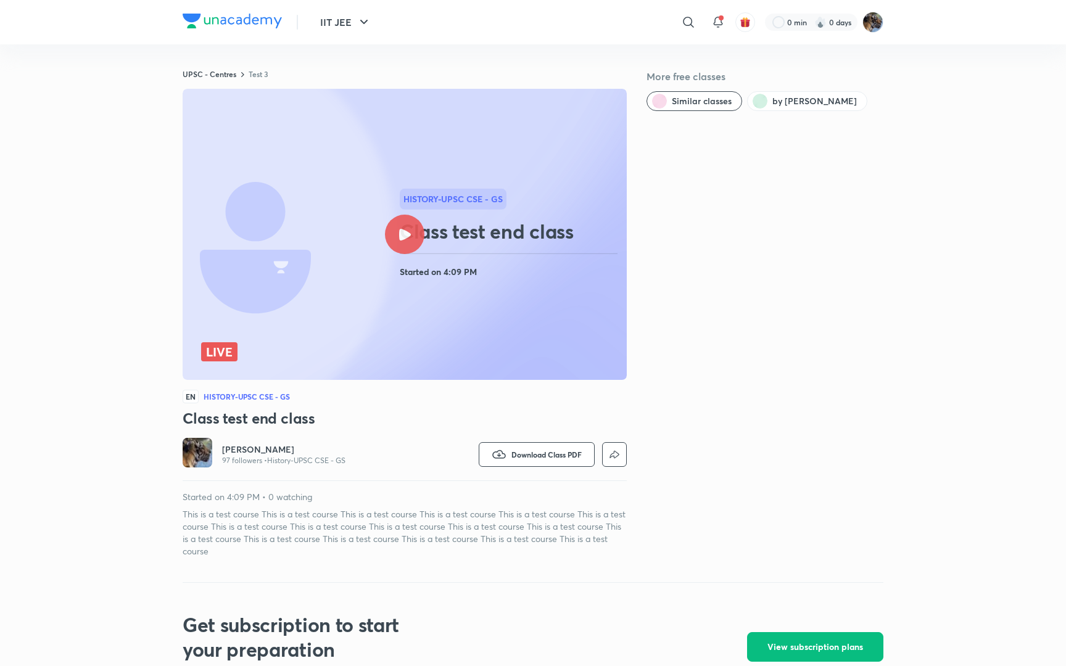 Image resolution: width=1066 pixels, height=666 pixels. Describe the element at coordinates (346, 22) in the screenshot. I see `button: IIT JEE` at that location.